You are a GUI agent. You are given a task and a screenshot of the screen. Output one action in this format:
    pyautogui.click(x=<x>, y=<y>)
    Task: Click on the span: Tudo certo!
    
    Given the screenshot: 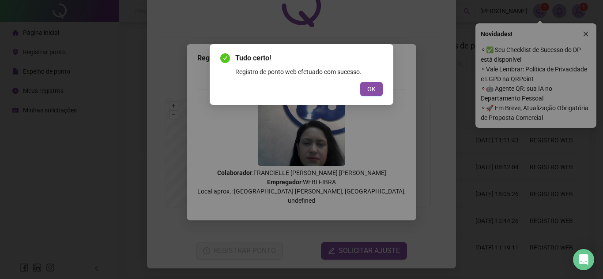 What is the action you would take?
    pyautogui.click(x=309, y=58)
    